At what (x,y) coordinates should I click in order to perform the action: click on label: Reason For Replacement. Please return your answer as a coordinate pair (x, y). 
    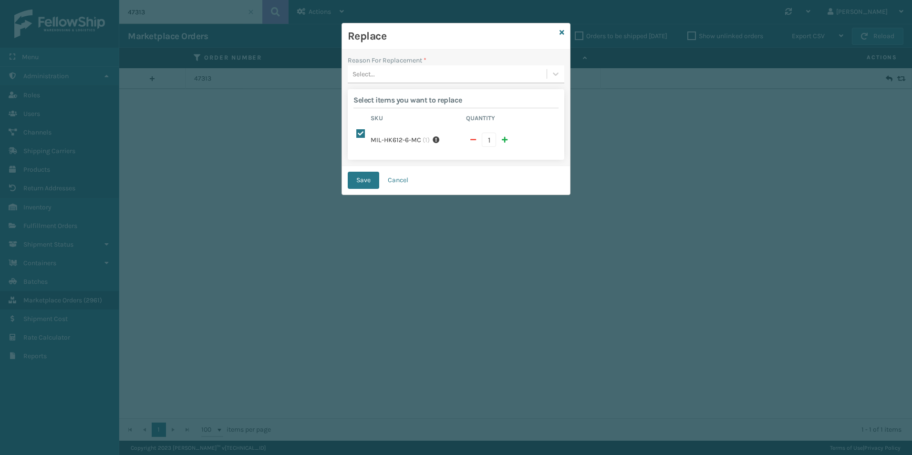
    Looking at the image, I should click on (387, 60).